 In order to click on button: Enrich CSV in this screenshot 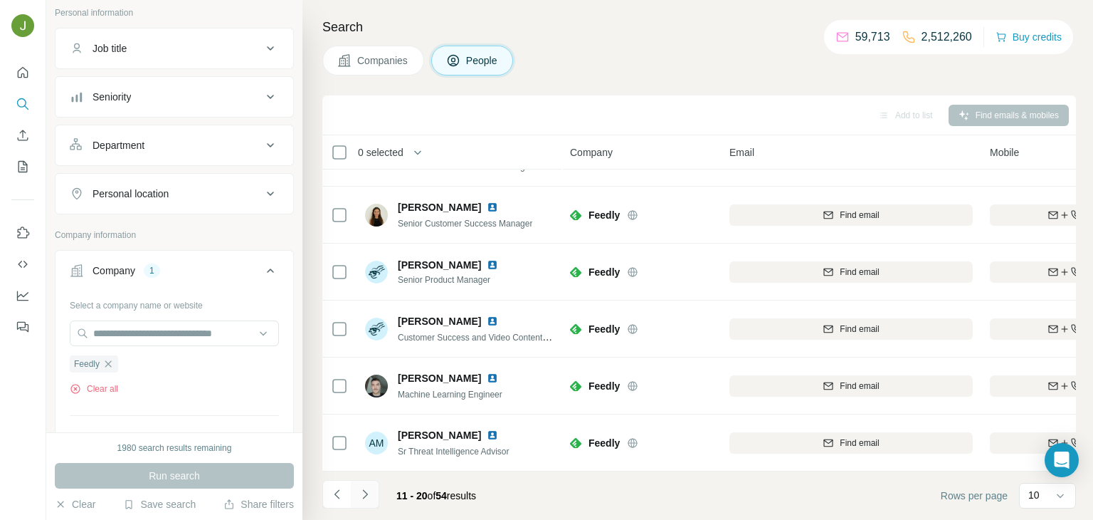, I will do `click(23, 135)`.